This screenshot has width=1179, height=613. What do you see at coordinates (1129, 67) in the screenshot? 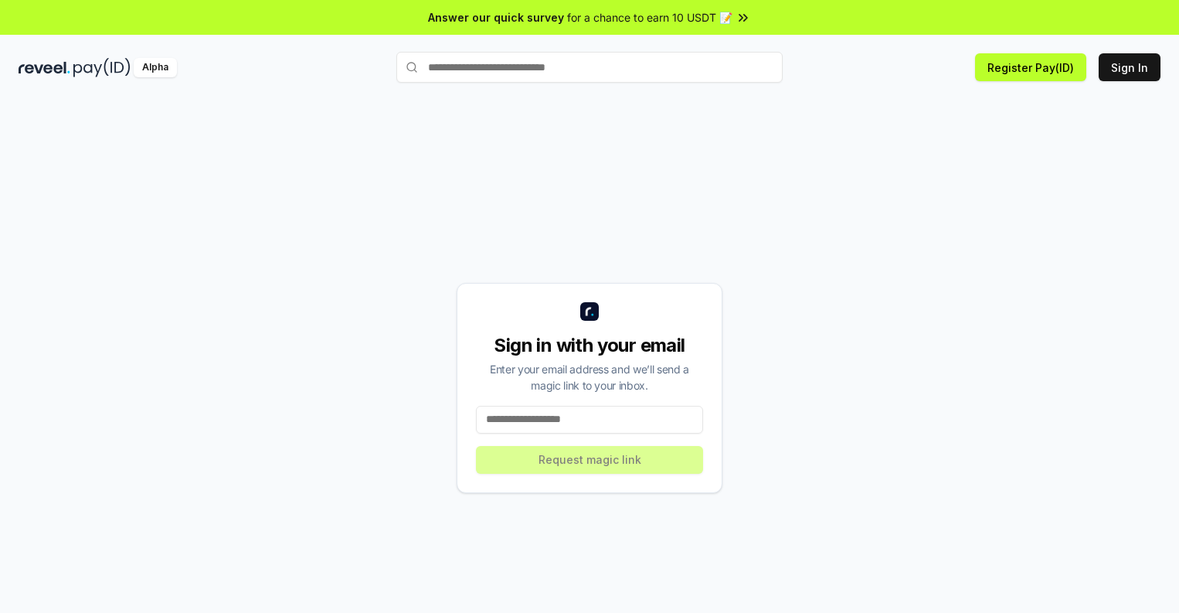
I see `button: Sign In` at bounding box center [1129, 67].